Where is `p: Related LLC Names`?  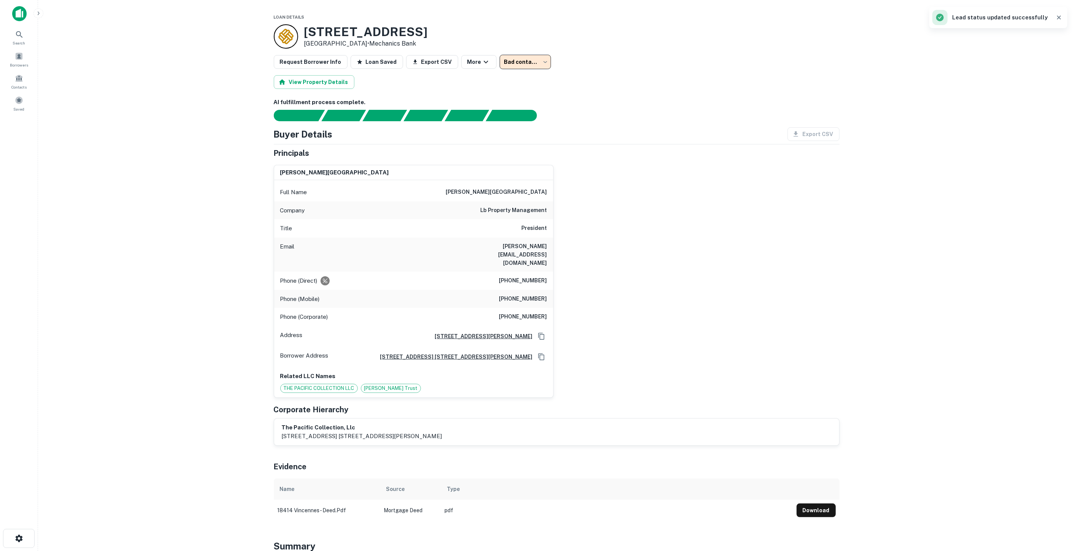
p: Related LLC Names is located at coordinates (414, 376).